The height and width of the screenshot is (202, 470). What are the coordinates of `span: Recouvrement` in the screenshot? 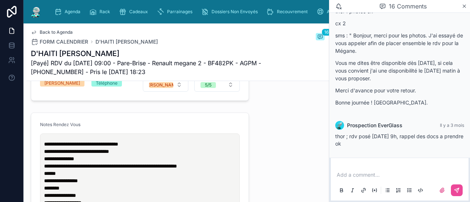 It's located at (292, 12).